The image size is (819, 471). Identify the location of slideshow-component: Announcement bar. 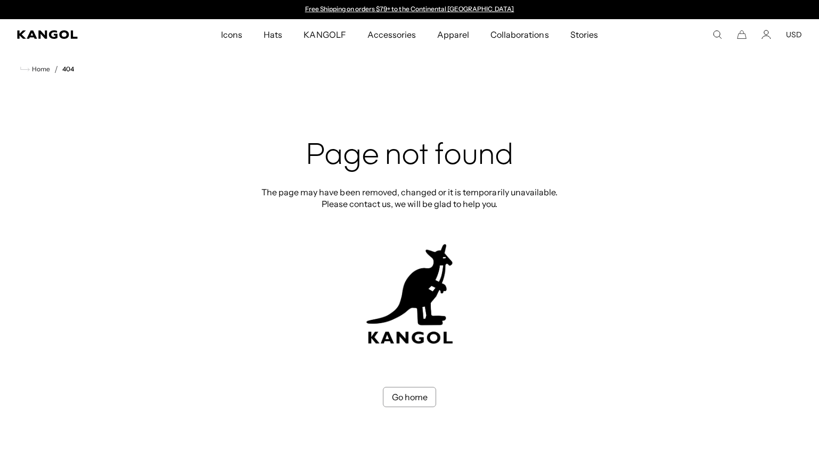
(409, 10).